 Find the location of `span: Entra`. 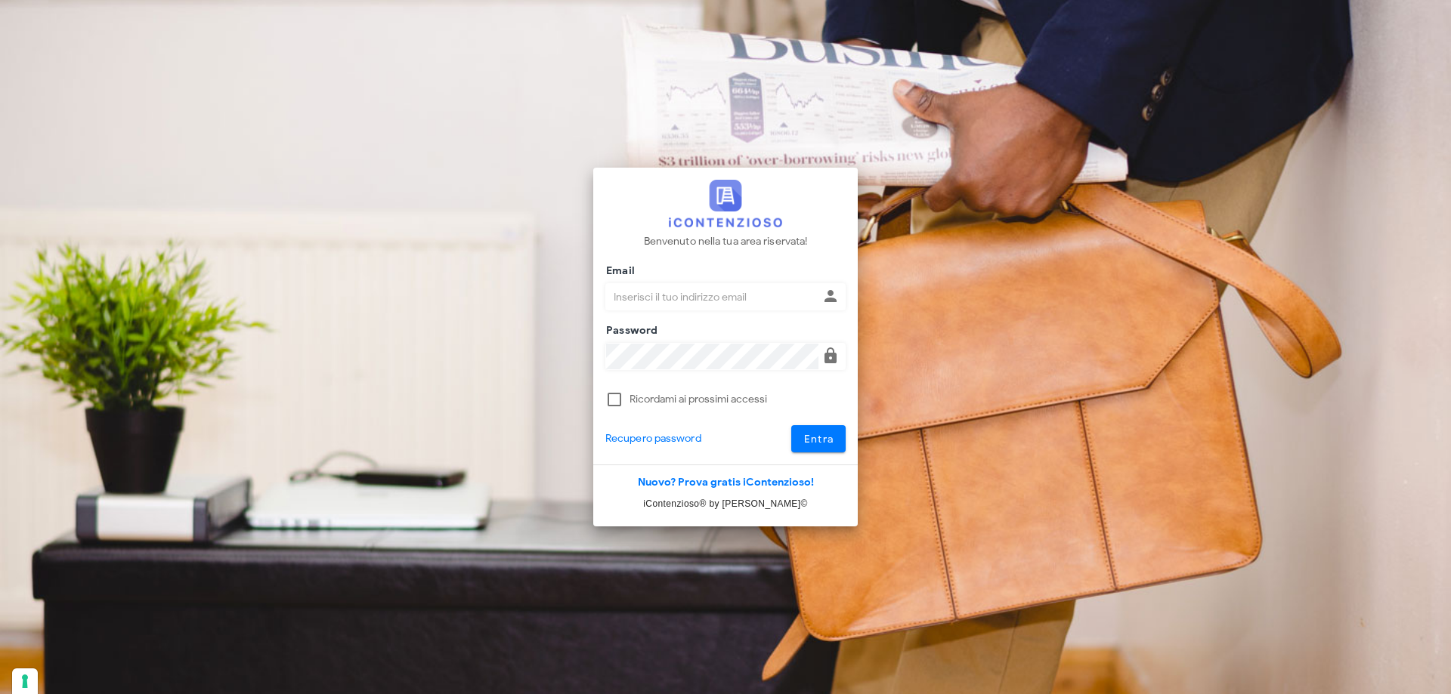

span: Entra is located at coordinates (818, 439).